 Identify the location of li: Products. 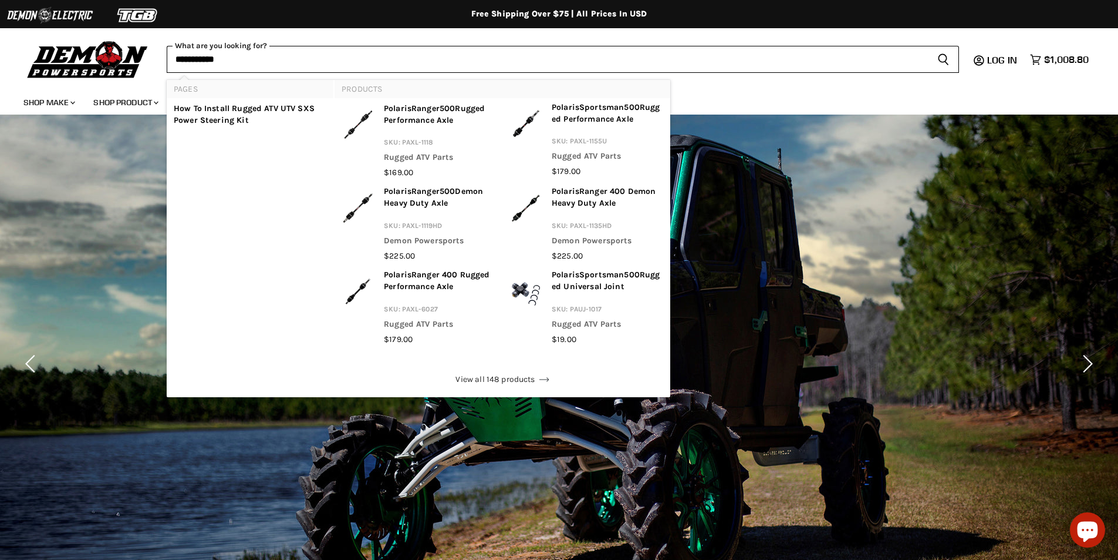
(503, 89).